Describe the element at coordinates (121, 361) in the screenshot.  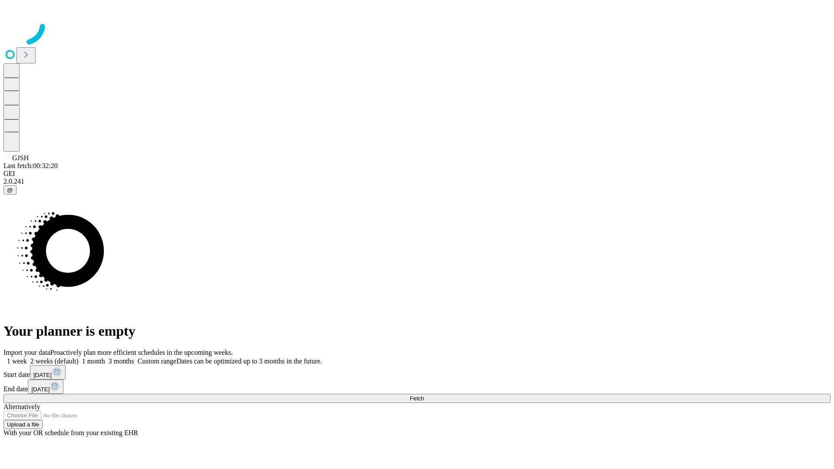
I see `span: 3 months` at that location.